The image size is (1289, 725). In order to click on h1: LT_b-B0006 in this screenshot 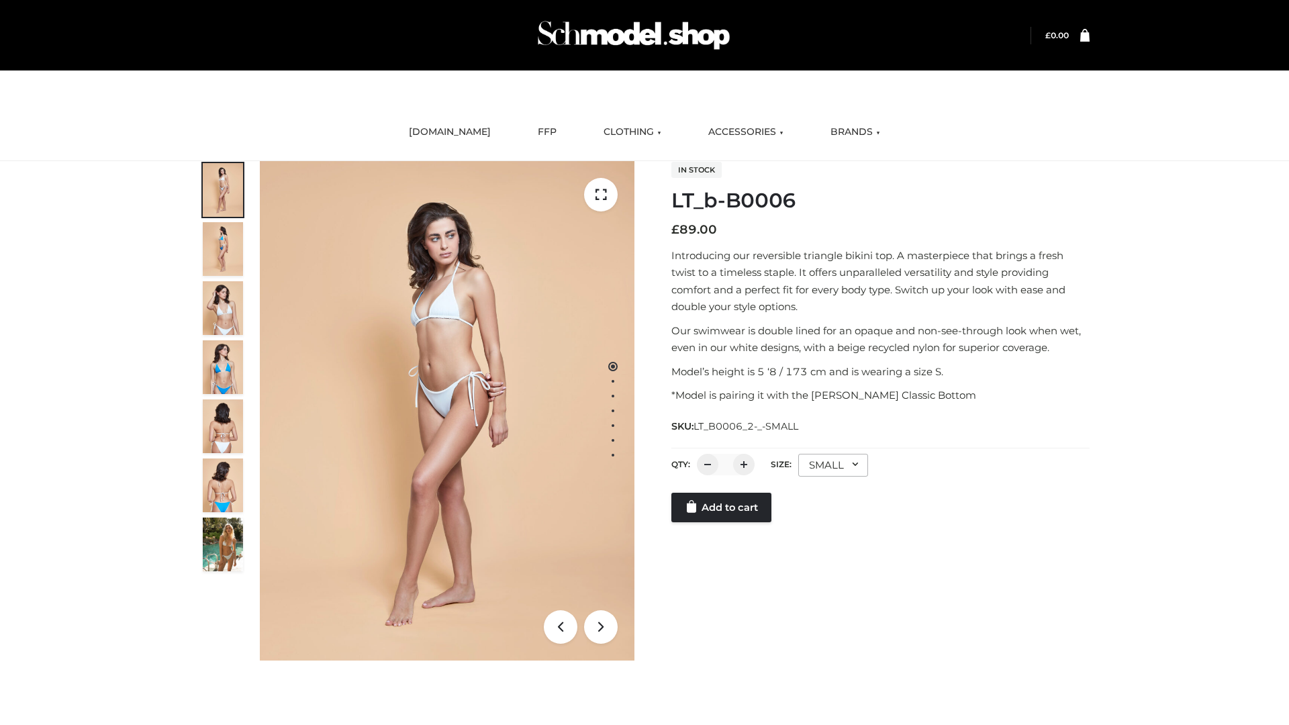, I will do `click(880, 201)`.